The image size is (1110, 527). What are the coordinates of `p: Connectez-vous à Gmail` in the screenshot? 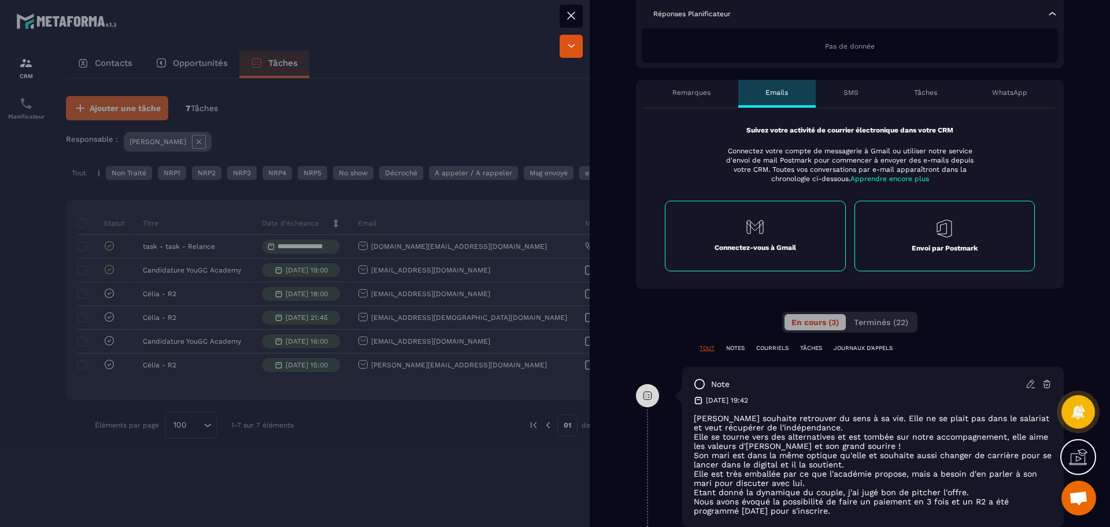 It's located at (755, 247).